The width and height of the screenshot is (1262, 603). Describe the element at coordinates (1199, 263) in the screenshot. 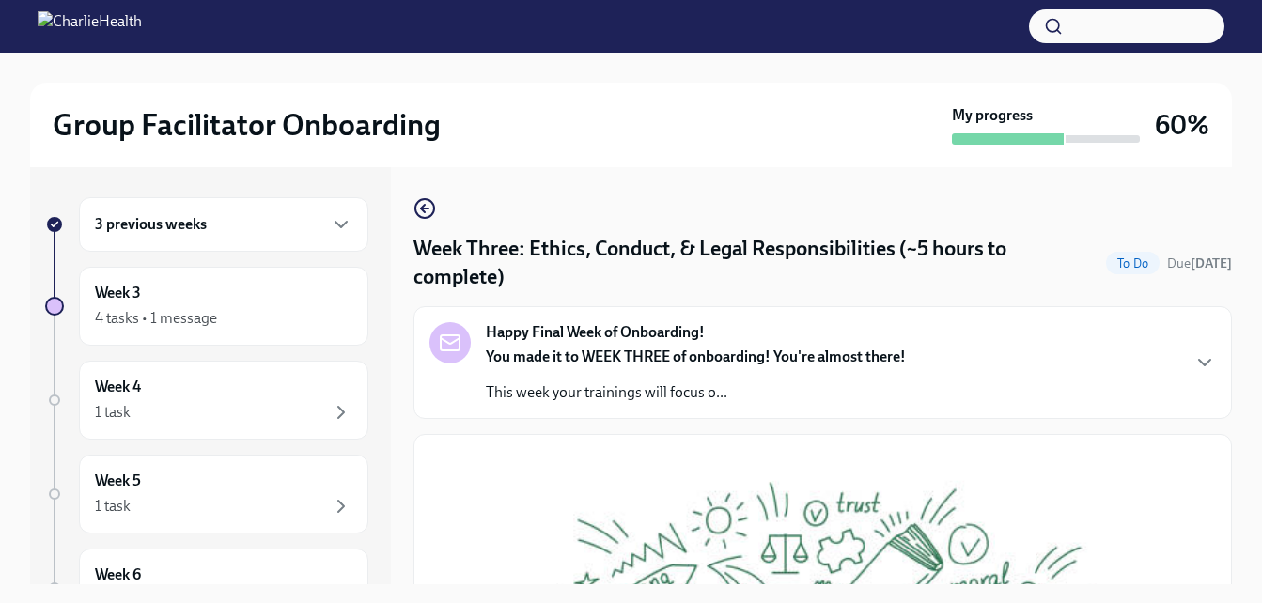

I see `span: Due` at that location.